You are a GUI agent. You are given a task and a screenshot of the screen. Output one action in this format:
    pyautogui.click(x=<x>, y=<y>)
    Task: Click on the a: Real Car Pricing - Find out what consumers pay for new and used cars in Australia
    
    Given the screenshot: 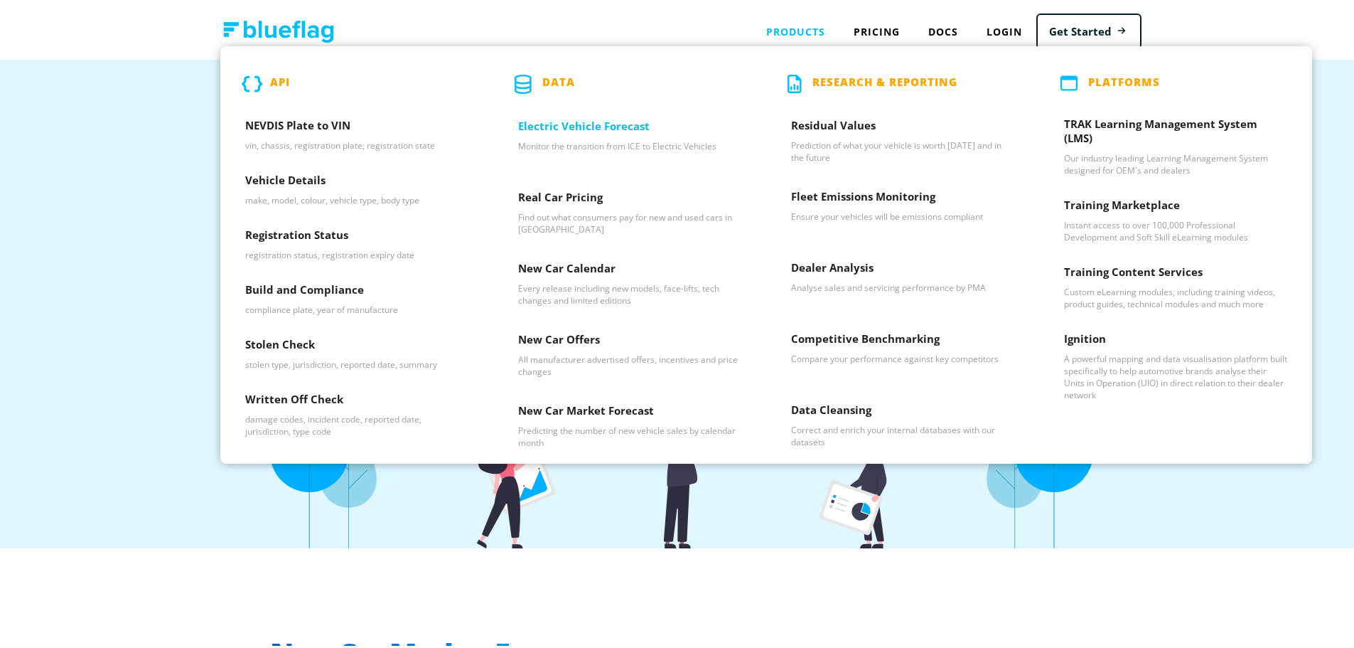 What is the action you would take?
    pyautogui.click(x=630, y=212)
    